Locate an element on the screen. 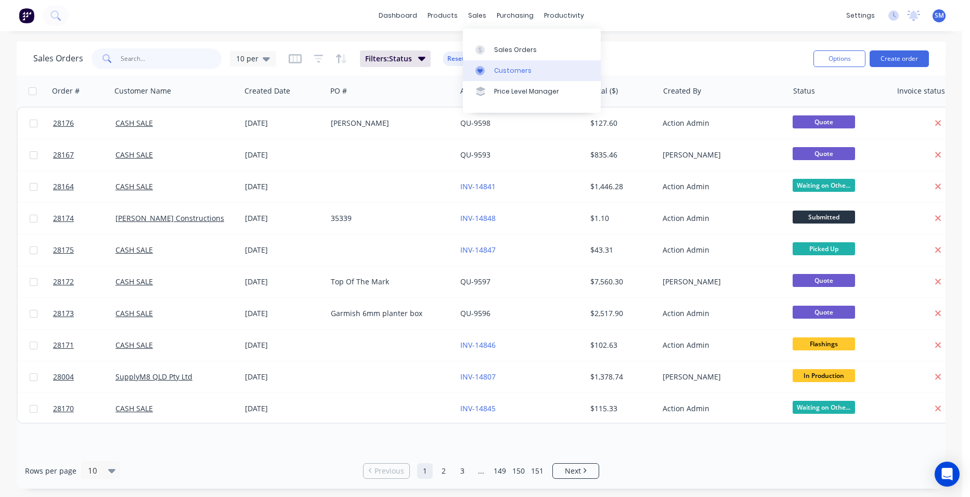 This screenshot has height=497, width=970. span: Rows per page is located at coordinates (50, 471).